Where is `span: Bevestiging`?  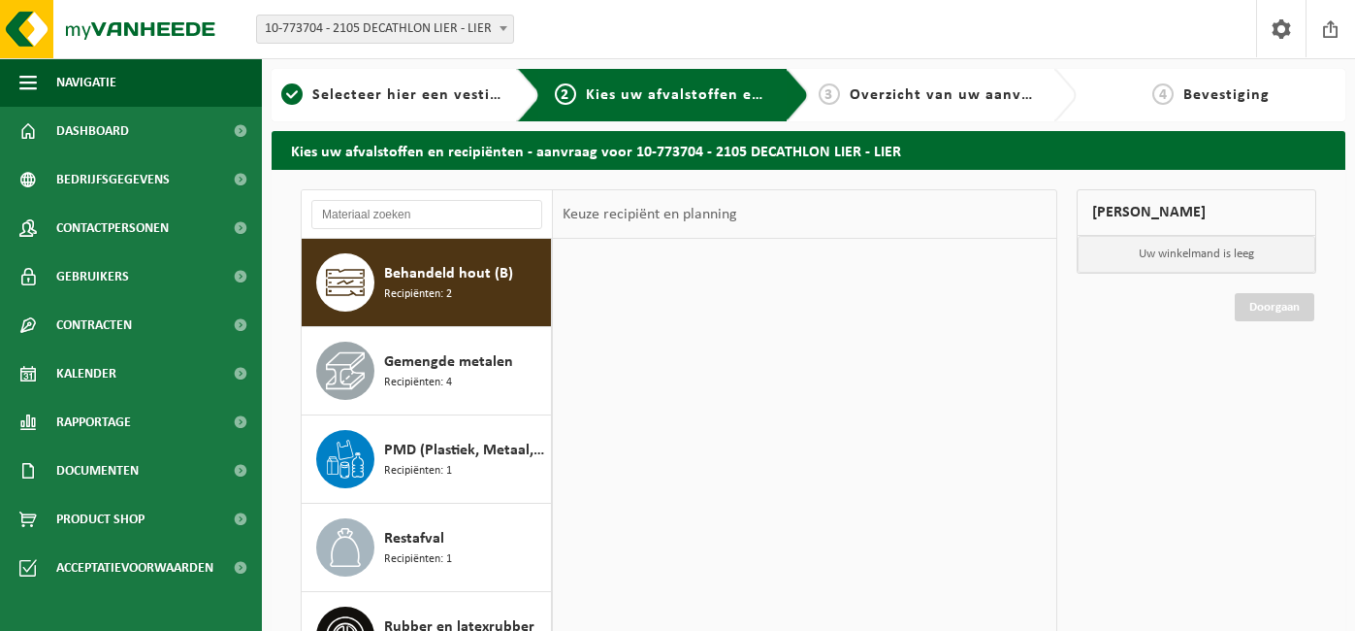
span: Bevestiging is located at coordinates (1226, 95).